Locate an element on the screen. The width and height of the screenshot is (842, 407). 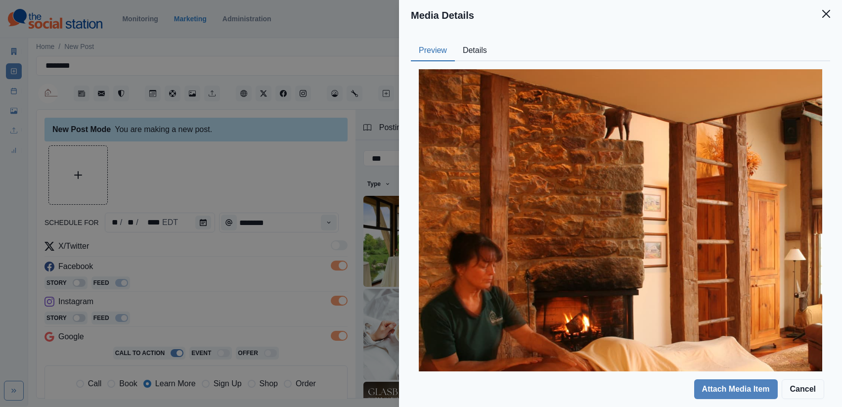
button: Close is located at coordinates (826, 14).